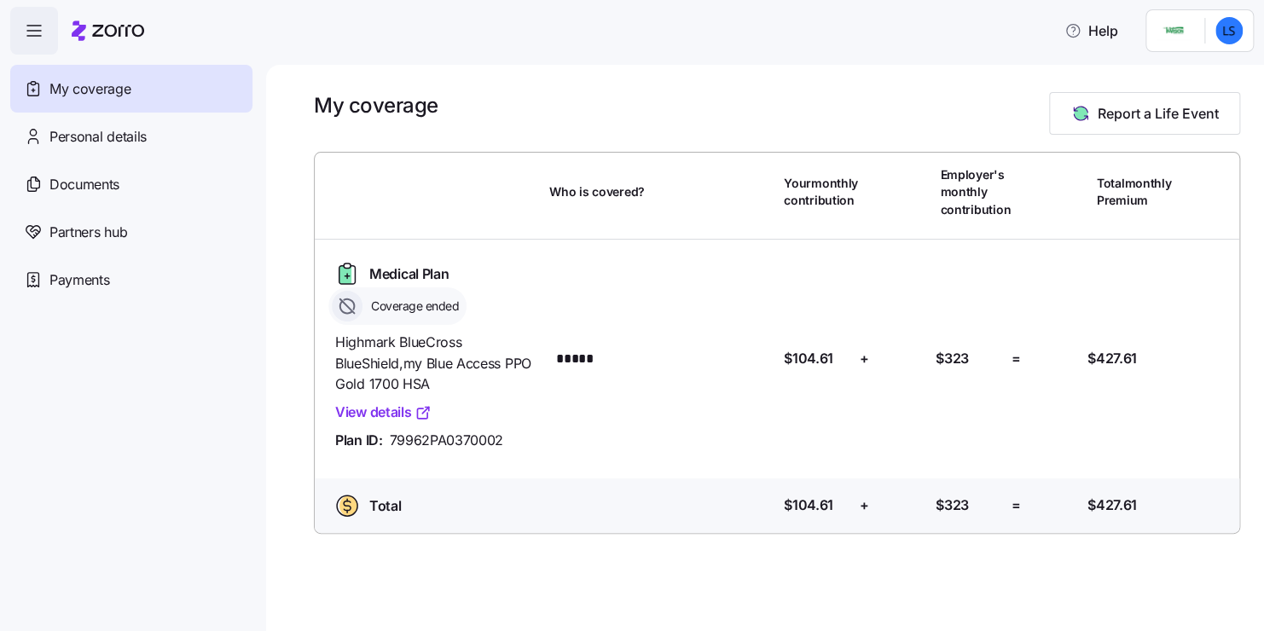 The width and height of the screenshot is (1264, 631). Describe the element at coordinates (1091, 31) in the screenshot. I see `span: Help` at that location.